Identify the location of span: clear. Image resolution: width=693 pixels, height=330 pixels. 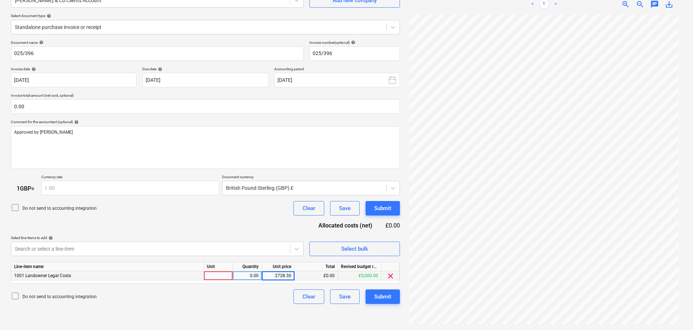
(390, 276).